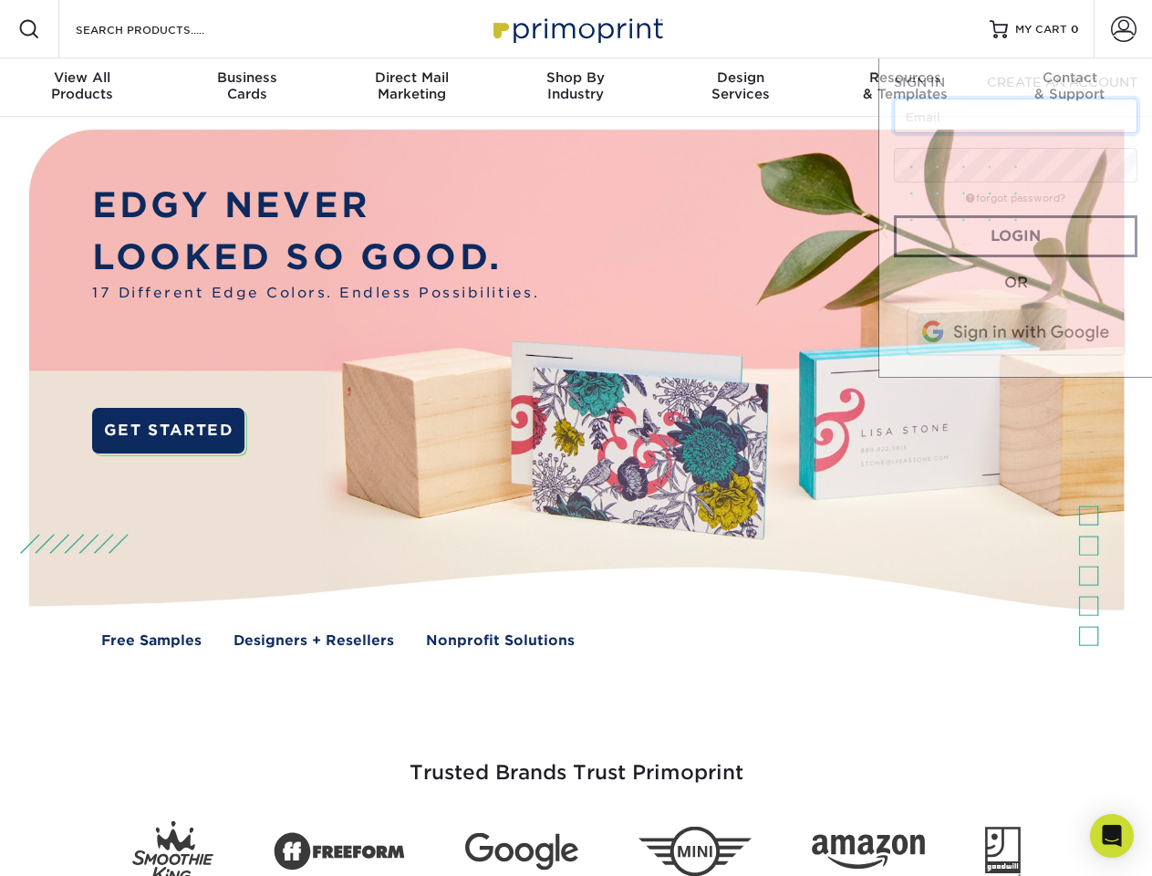  I want to click on input: Email, so click(1016, 116).